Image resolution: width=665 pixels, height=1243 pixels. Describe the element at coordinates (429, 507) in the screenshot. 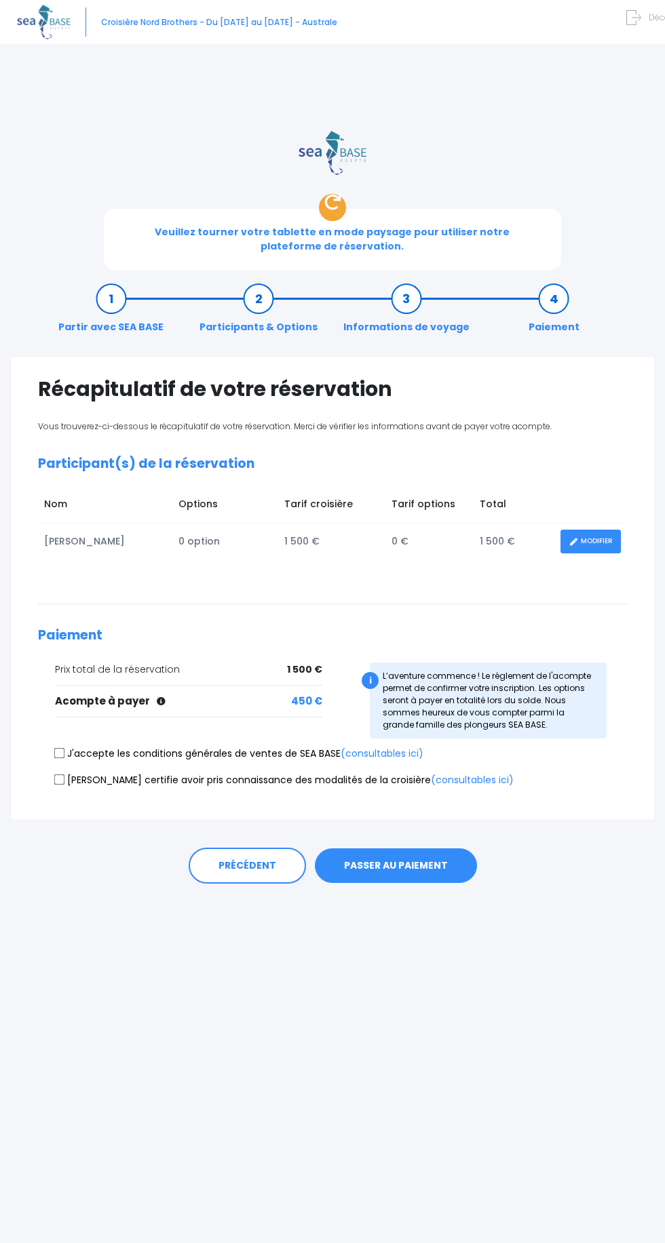

I see `td: Tarif options` at that location.